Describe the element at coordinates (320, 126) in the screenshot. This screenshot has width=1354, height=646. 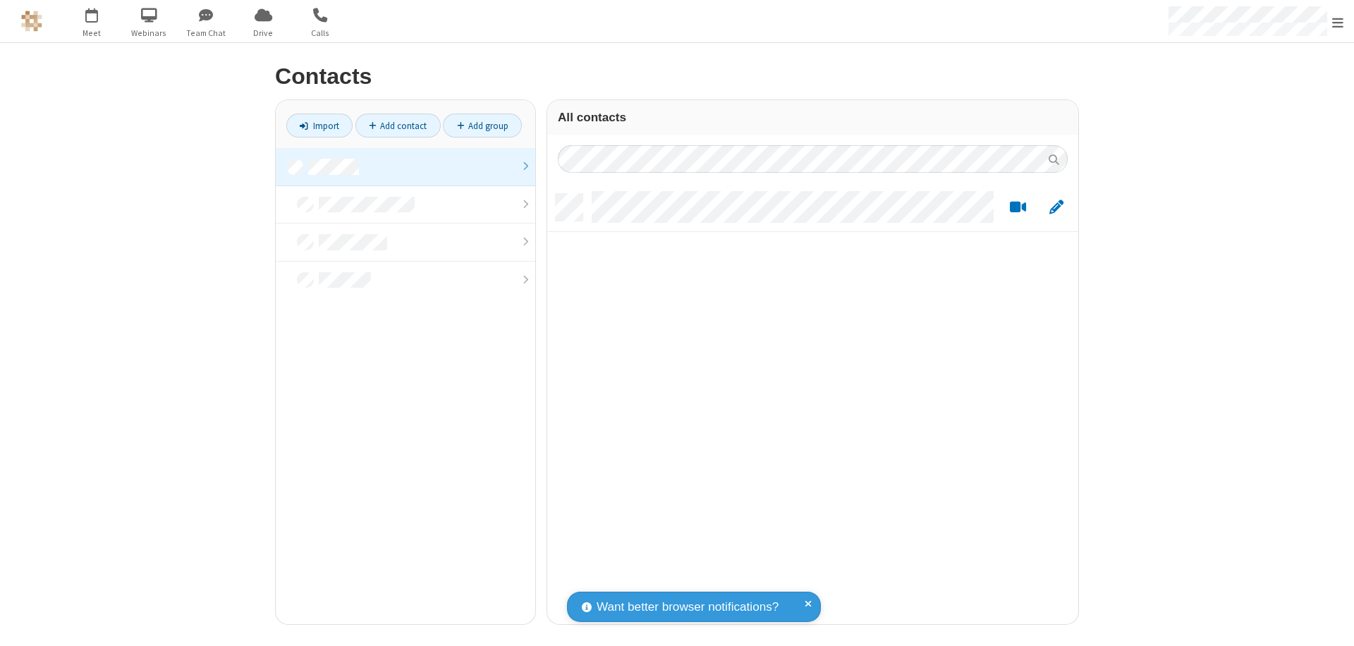
I see `a: Import` at that location.